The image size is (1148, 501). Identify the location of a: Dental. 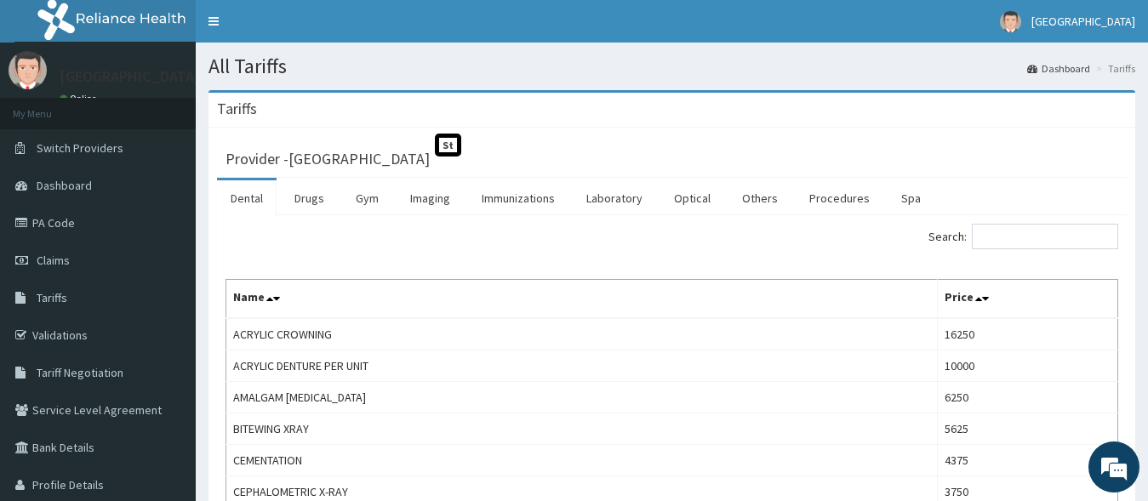
(247, 198).